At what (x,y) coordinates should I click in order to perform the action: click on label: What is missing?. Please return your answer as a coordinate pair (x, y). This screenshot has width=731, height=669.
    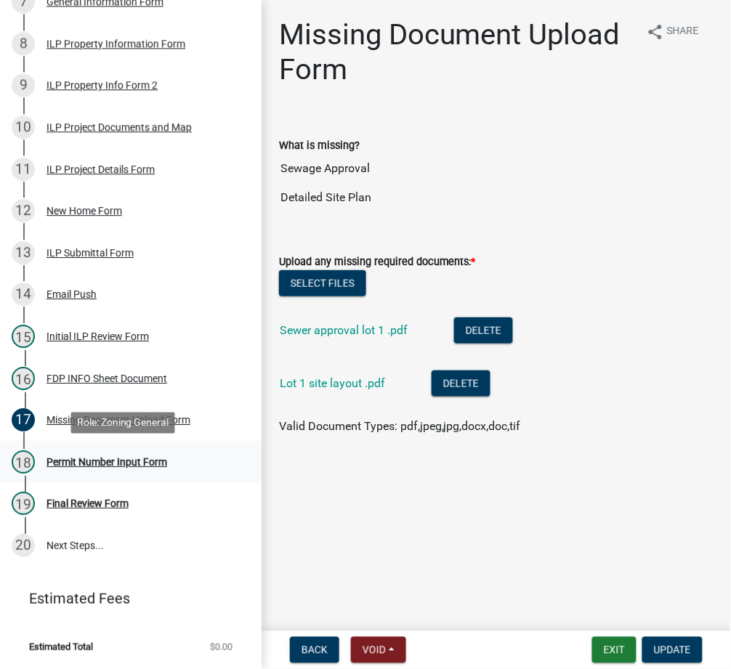
    Looking at the image, I should click on (319, 146).